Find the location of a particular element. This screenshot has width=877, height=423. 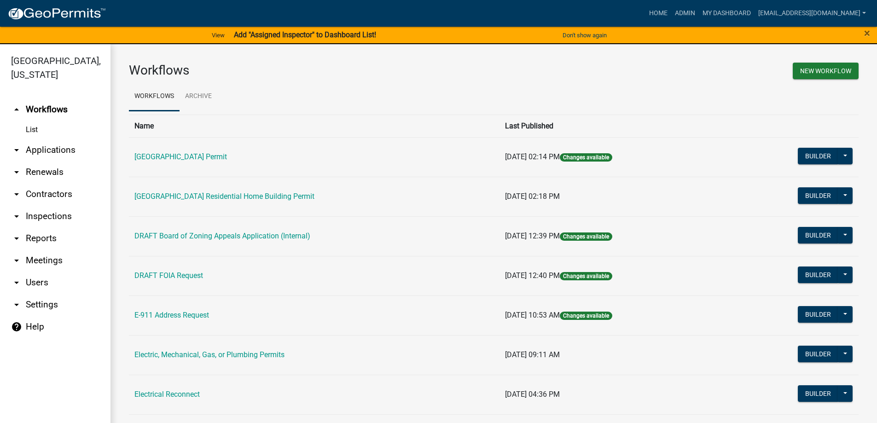

button: Don't show again is located at coordinates (584, 35).